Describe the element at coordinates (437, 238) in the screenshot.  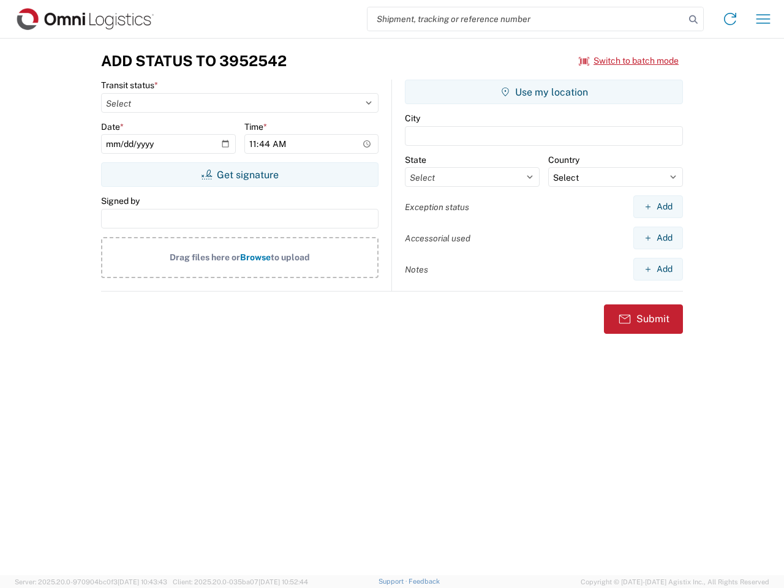
I see `label: Accessorial used` at that location.